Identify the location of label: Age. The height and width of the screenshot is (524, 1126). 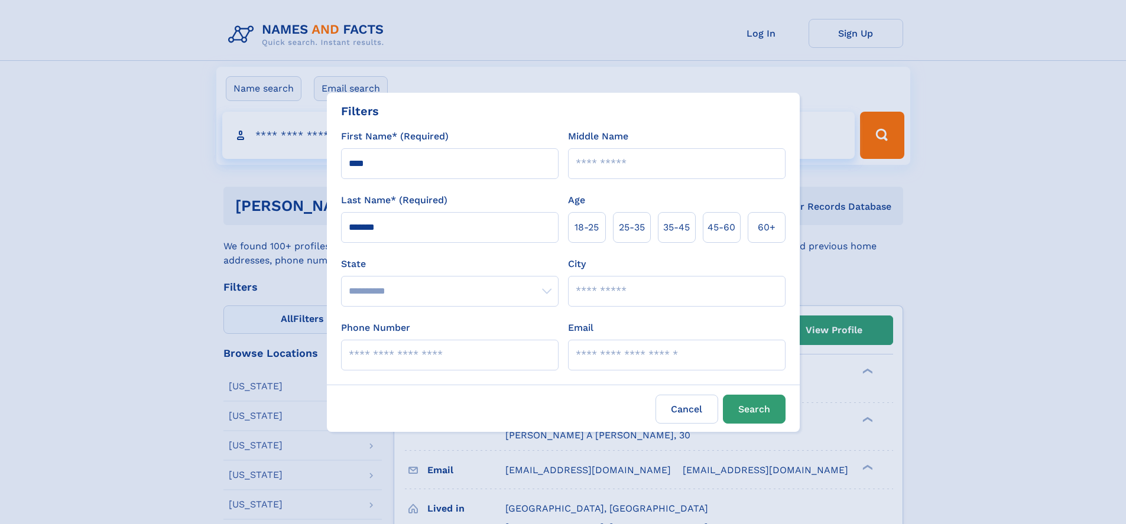
(576, 200).